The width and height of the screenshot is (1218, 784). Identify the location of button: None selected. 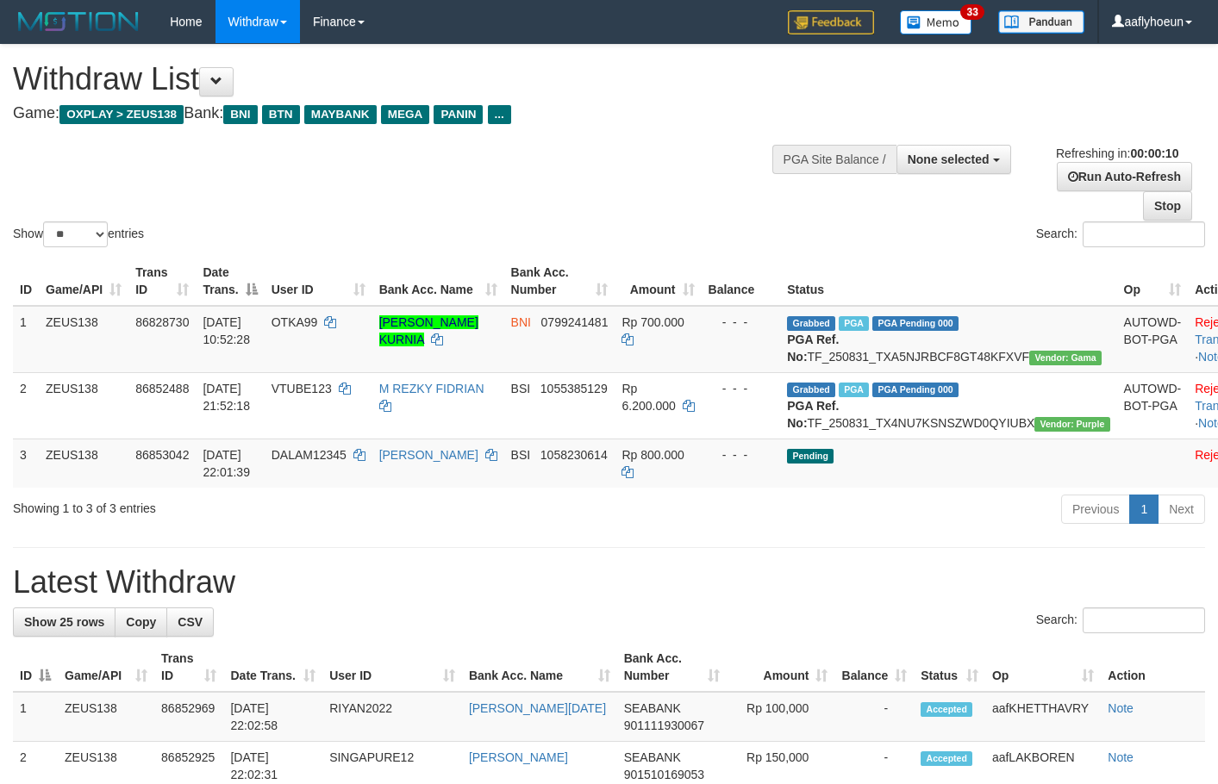
(953, 159).